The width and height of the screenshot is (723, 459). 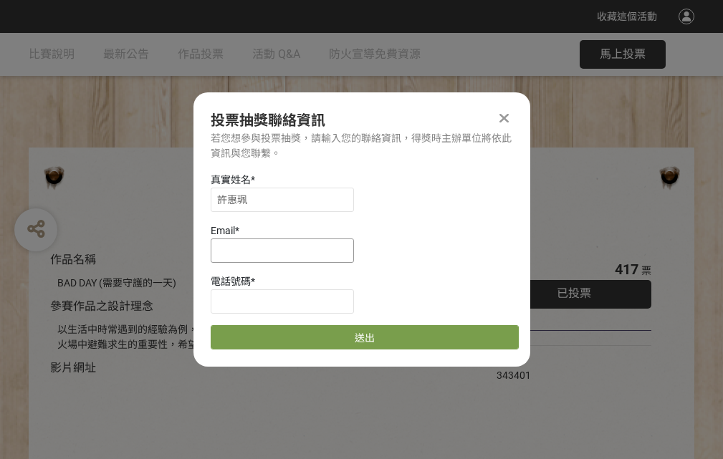 What do you see at coordinates (255, 337) in the screenshot?
I see `div: 以生活中時常遇到的經驗為例，透過對比的方式宣傳住宅用火災警報器、家庭逃生計畫及火場中避難求生的重要性，希望透過趣味的短影音讓更多人認識到更多的防火觀念。` at bounding box center [255, 337].